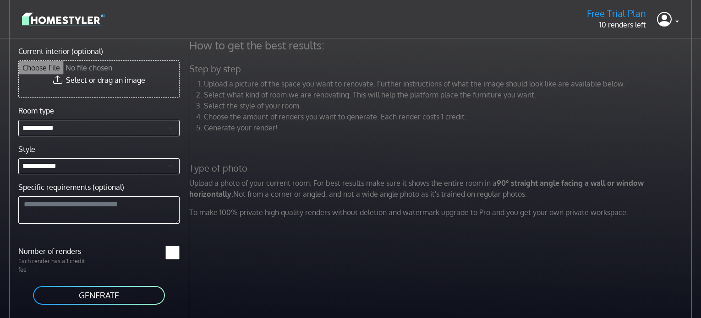  What do you see at coordinates (71, 187) in the screenshot?
I see `label: Specific requirements (optional)` at bounding box center [71, 187].